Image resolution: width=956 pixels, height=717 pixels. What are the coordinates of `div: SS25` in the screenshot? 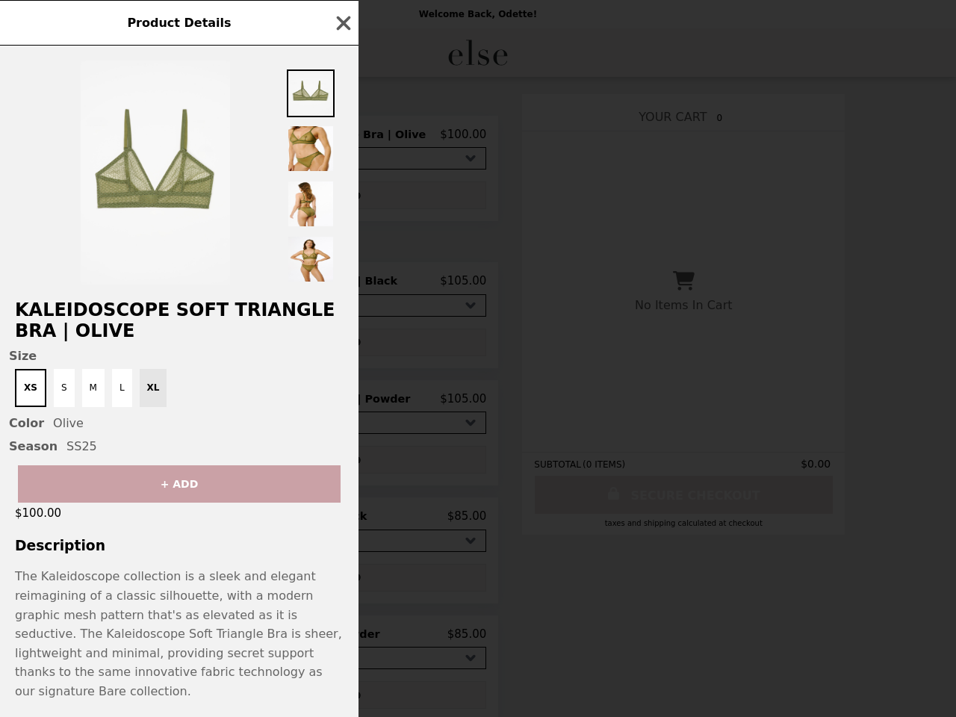 It's located at (179, 446).